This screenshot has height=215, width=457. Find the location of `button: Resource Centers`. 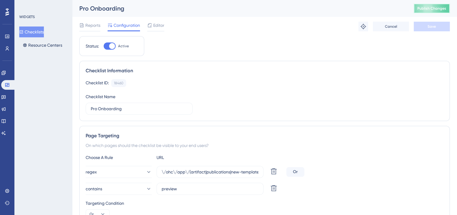

button: Resource Centers is located at coordinates (42, 45).